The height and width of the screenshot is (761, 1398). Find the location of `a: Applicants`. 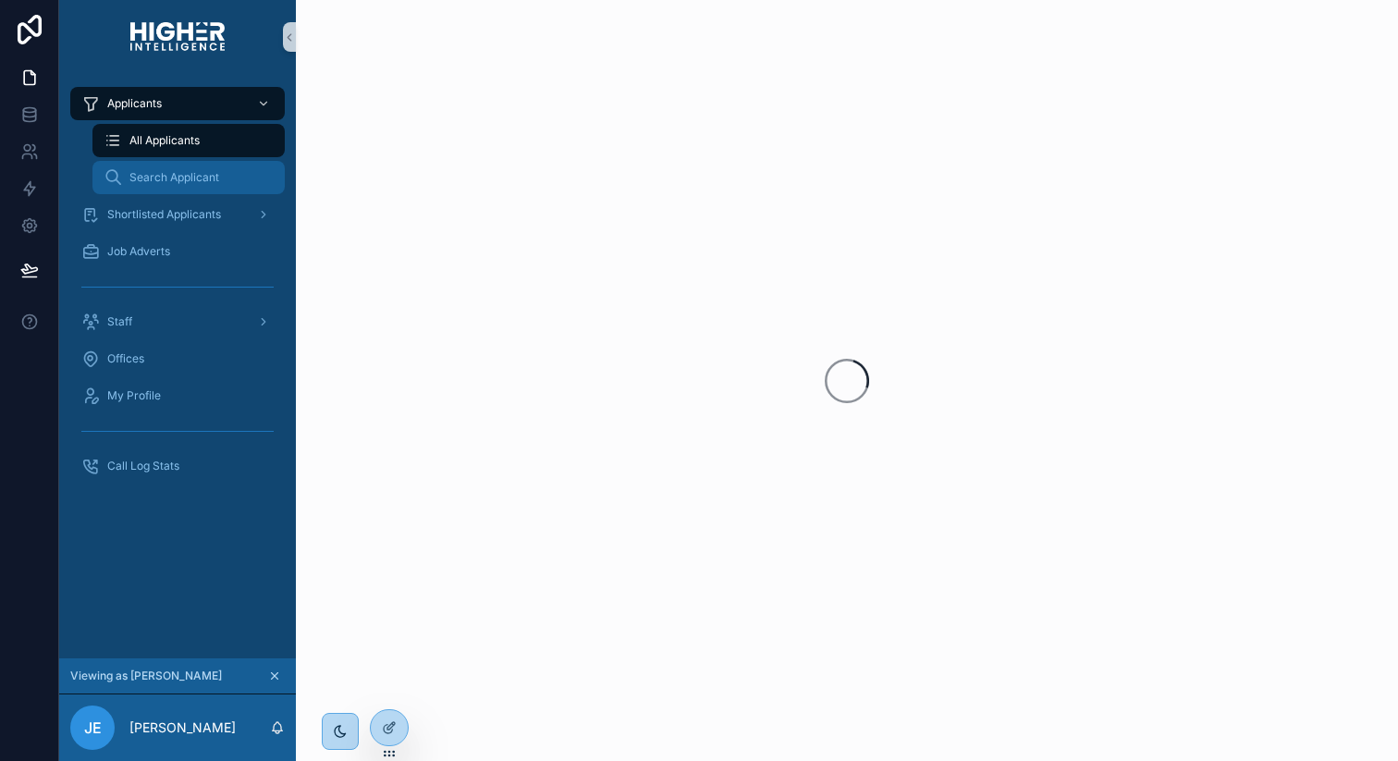

a: Applicants is located at coordinates (178, 104).